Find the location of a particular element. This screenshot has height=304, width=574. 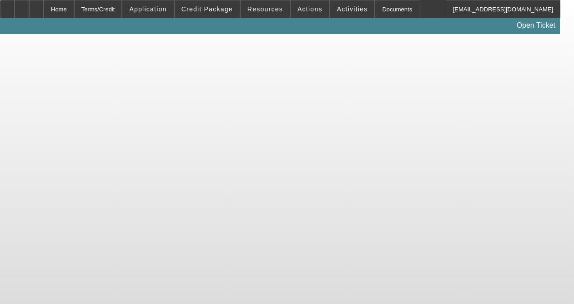

button: Application is located at coordinates (148, 9).